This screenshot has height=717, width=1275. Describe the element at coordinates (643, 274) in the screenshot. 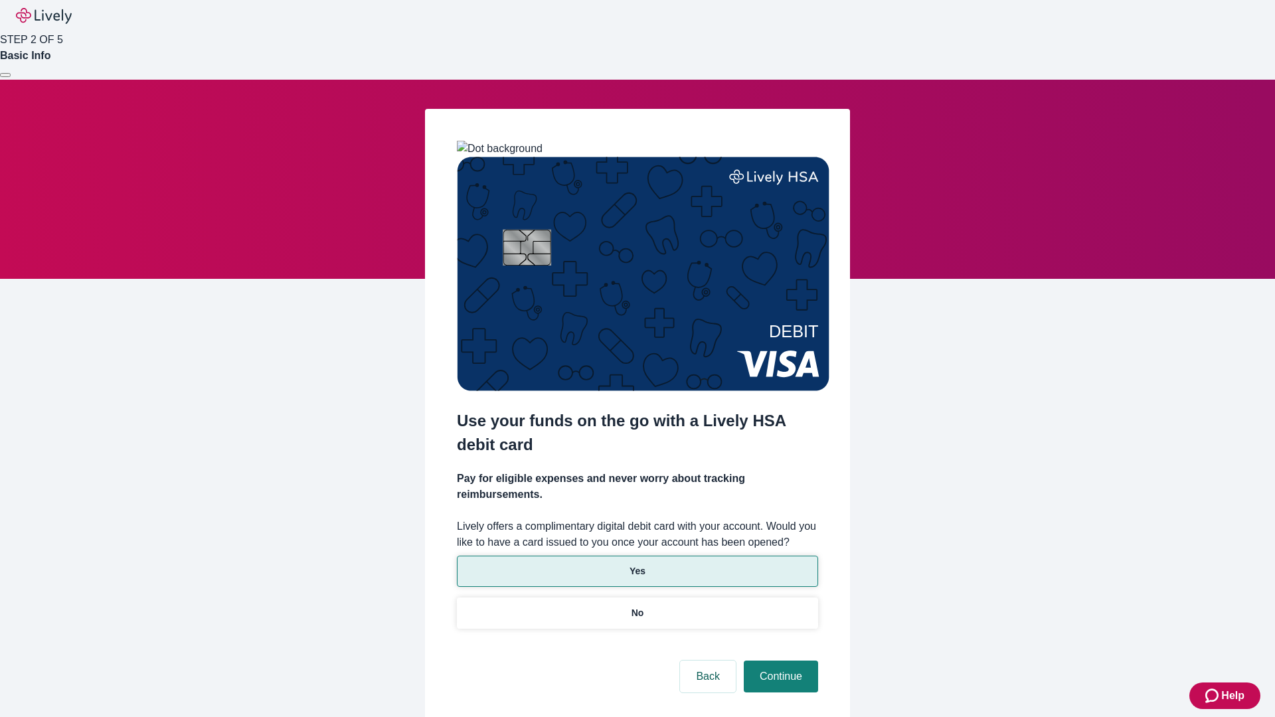

I see `img: Debit card` at that location.